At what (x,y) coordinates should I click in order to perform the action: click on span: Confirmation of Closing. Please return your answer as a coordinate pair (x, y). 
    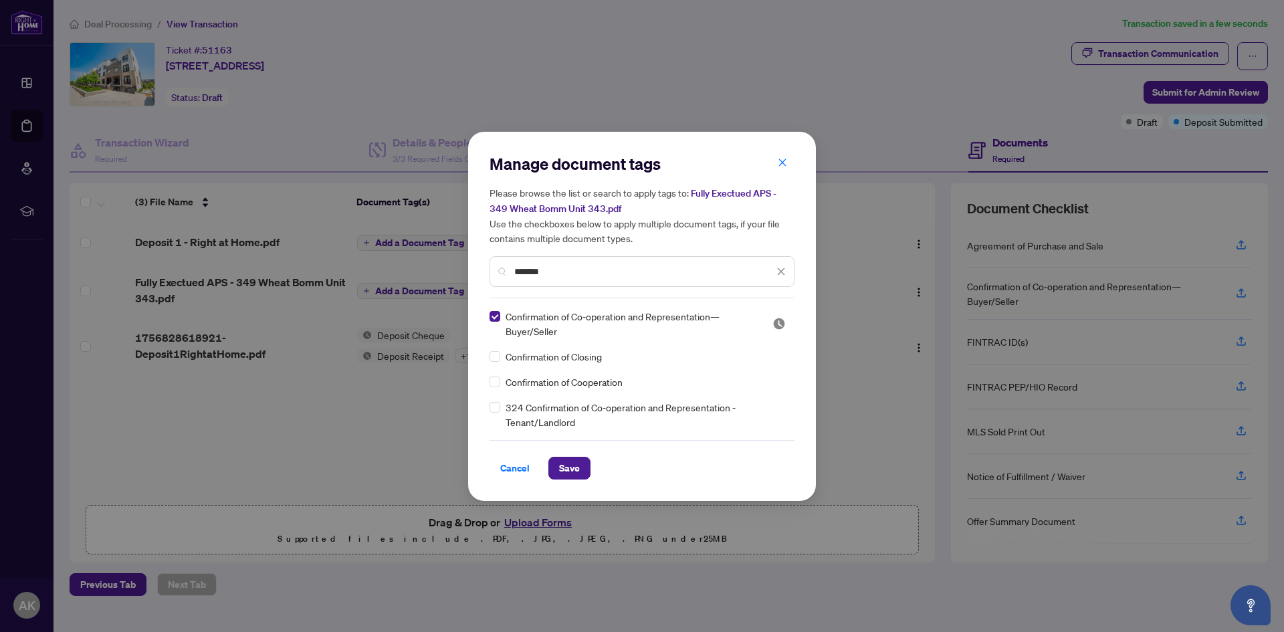
    Looking at the image, I should click on (554, 356).